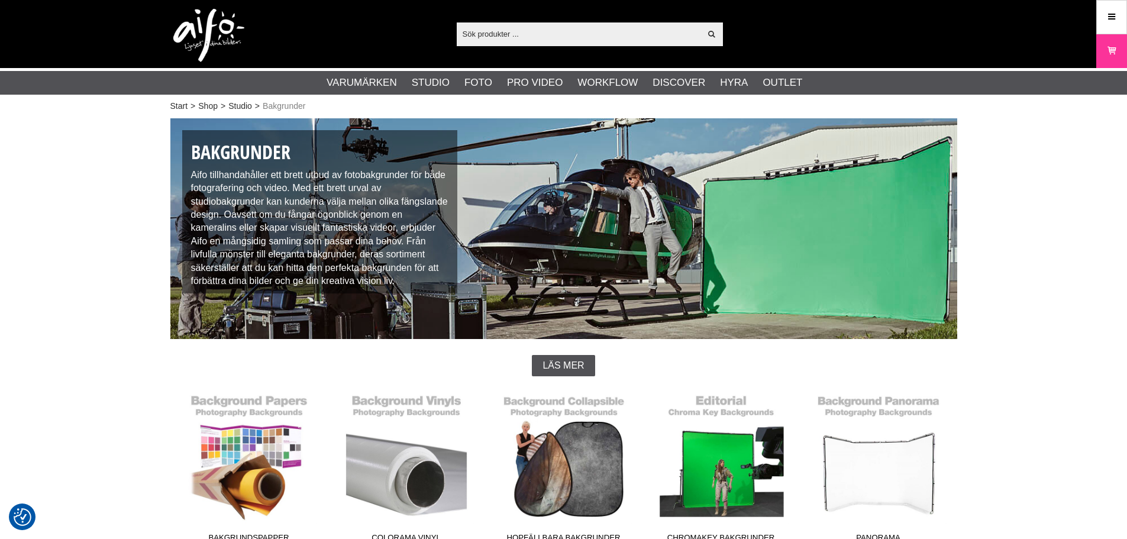 The width and height of the screenshot is (1127, 539). I want to click on a: Varumärken, so click(361, 83).